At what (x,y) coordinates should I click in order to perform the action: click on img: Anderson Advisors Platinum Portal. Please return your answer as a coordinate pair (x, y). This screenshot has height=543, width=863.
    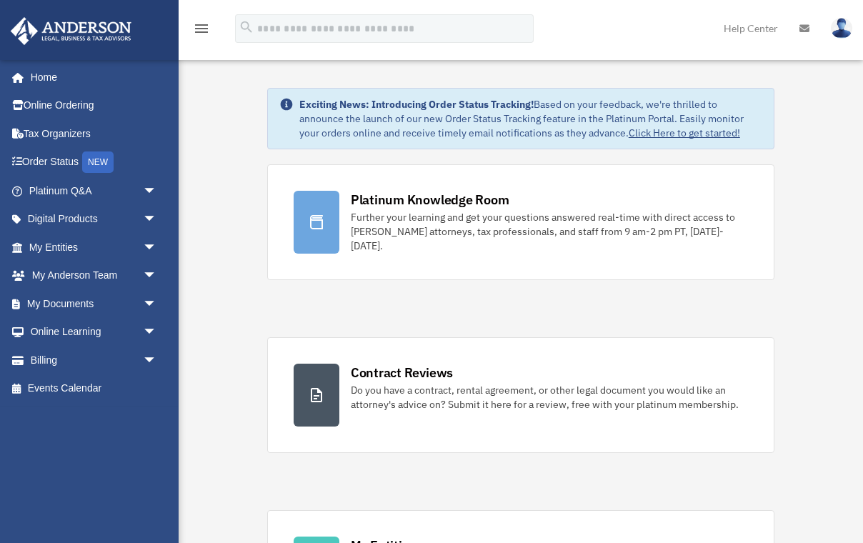
    Looking at the image, I should click on (71, 31).